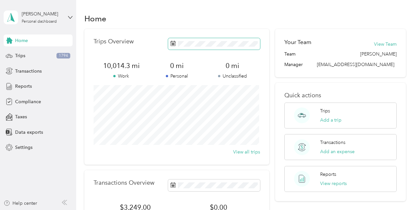  I want to click on span: Home, so click(21, 40).